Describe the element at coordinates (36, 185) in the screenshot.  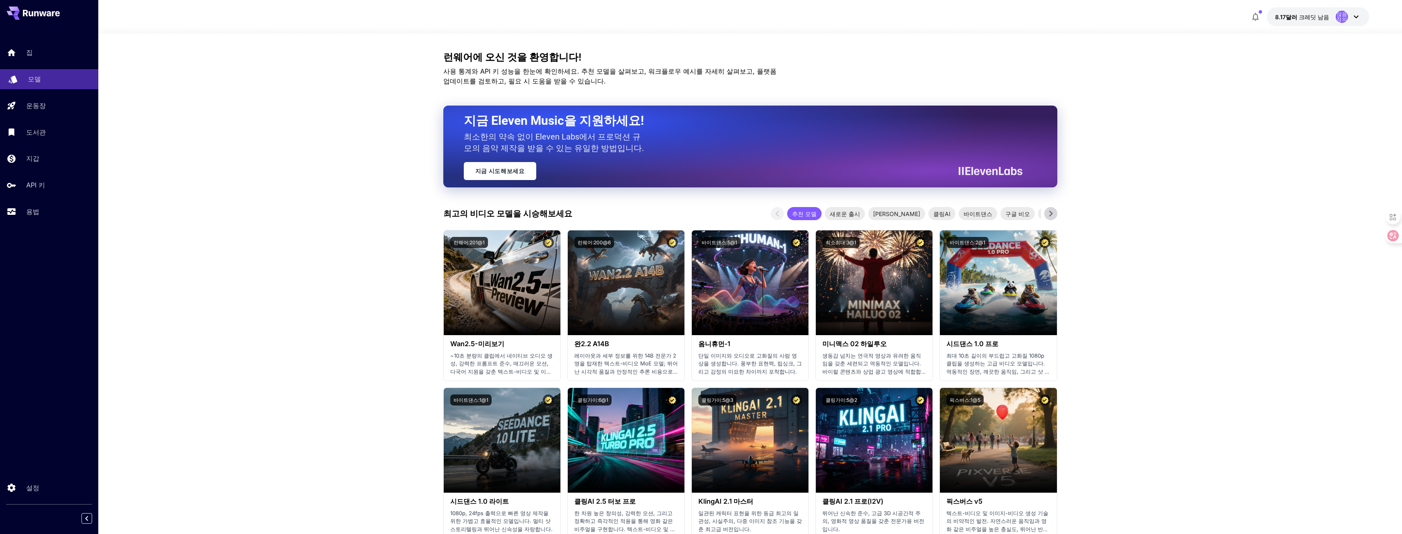
I see `font: API 키` at that location.